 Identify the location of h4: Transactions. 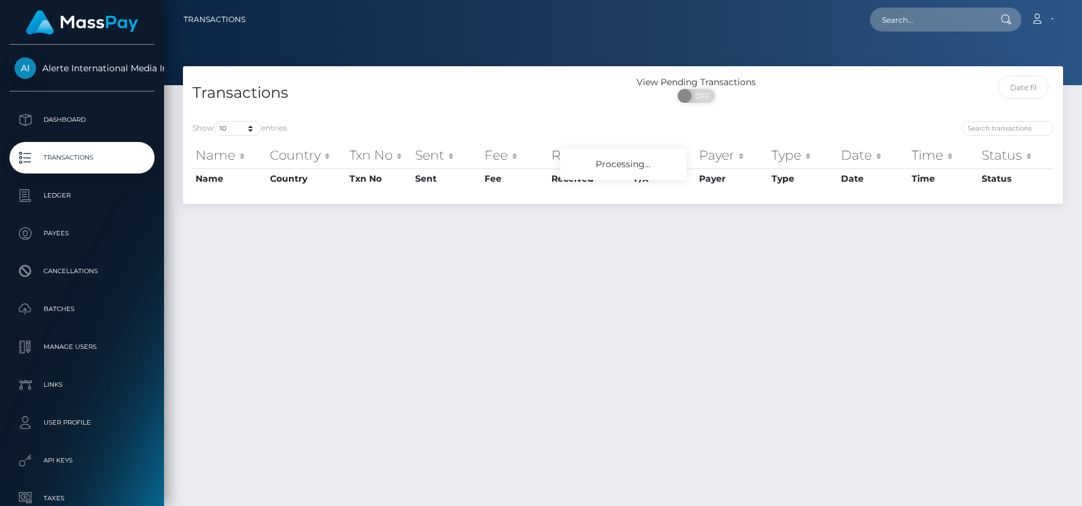
(403, 93).